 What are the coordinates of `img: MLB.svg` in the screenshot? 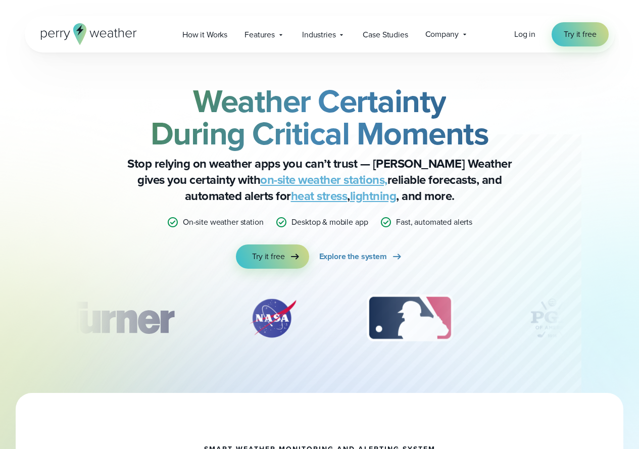 It's located at (409, 318).